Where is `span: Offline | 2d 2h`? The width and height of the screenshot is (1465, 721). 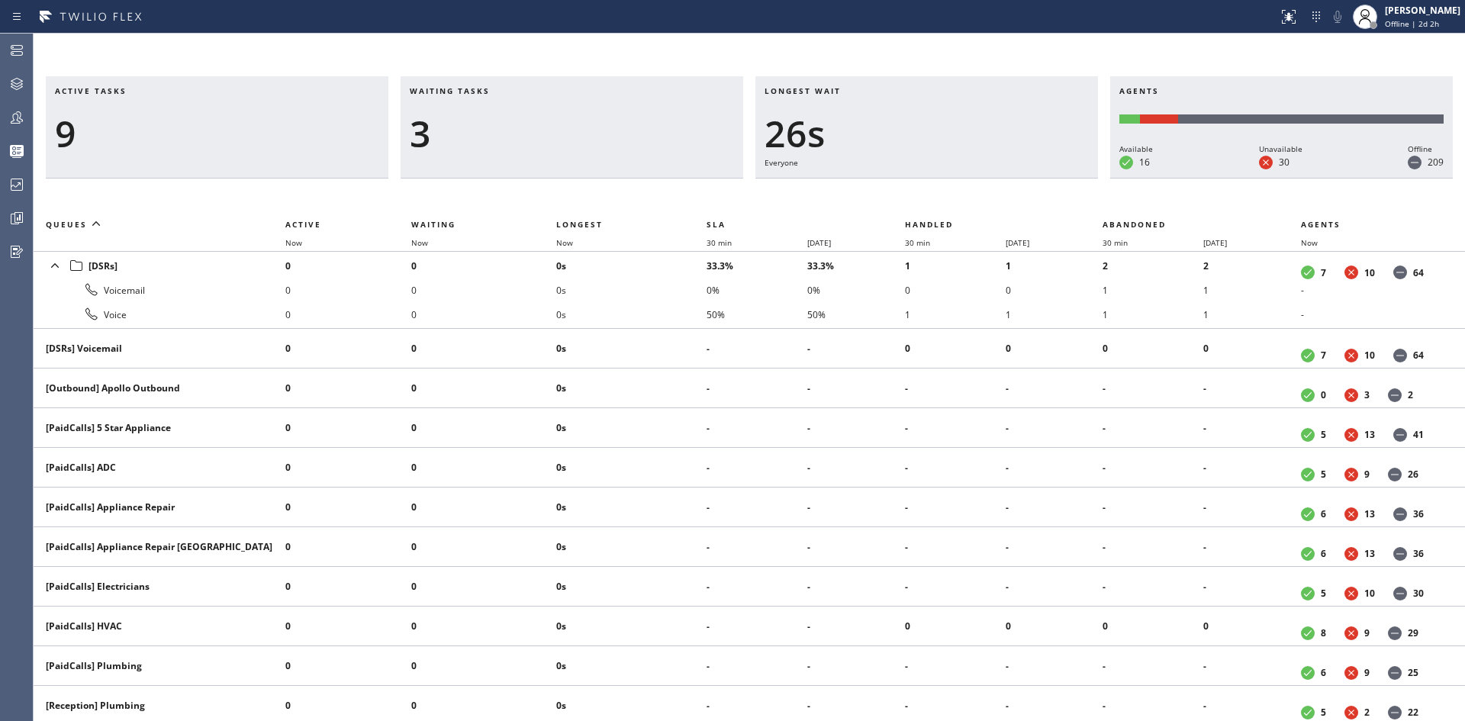 span: Offline | 2d 2h is located at coordinates (1411, 24).